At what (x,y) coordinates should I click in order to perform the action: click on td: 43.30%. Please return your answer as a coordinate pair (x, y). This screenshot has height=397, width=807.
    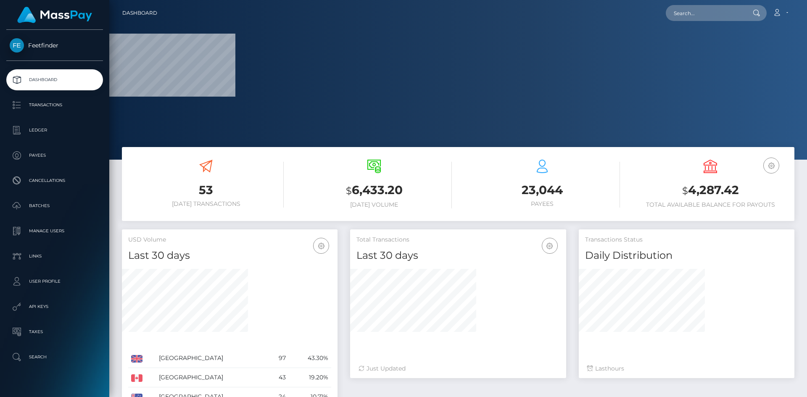
    Looking at the image, I should click on (310, 358).